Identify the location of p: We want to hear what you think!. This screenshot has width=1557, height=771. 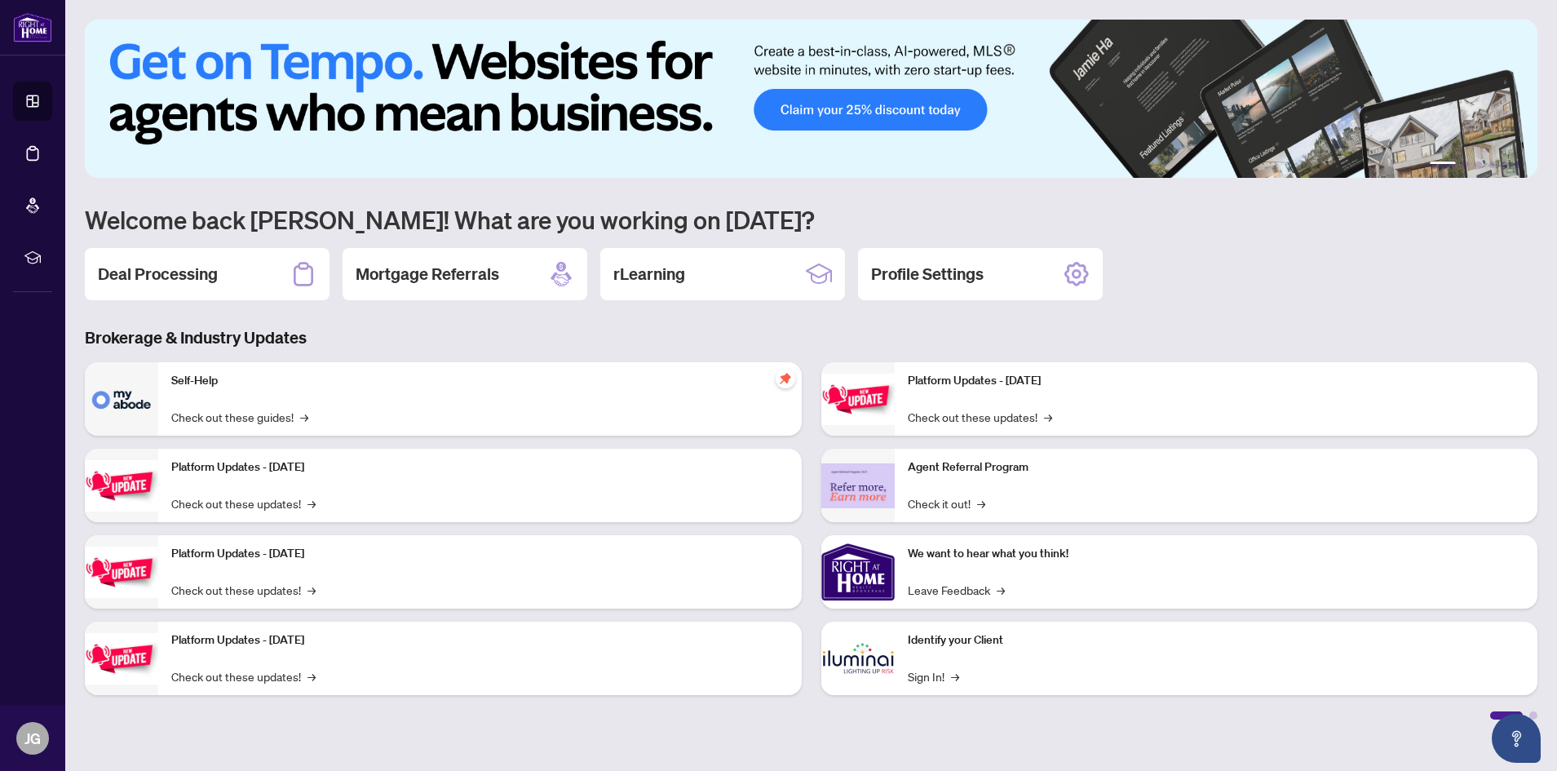
(1216, 554).